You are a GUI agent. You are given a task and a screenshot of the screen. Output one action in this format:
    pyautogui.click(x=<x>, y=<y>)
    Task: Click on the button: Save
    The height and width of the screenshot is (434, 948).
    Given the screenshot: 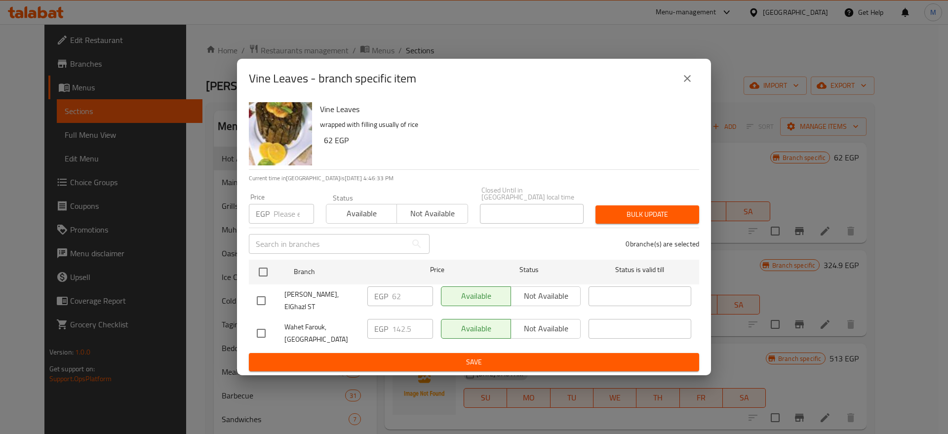 What is the action you would take?
    pyautogui.click(x=474, y=362)
    